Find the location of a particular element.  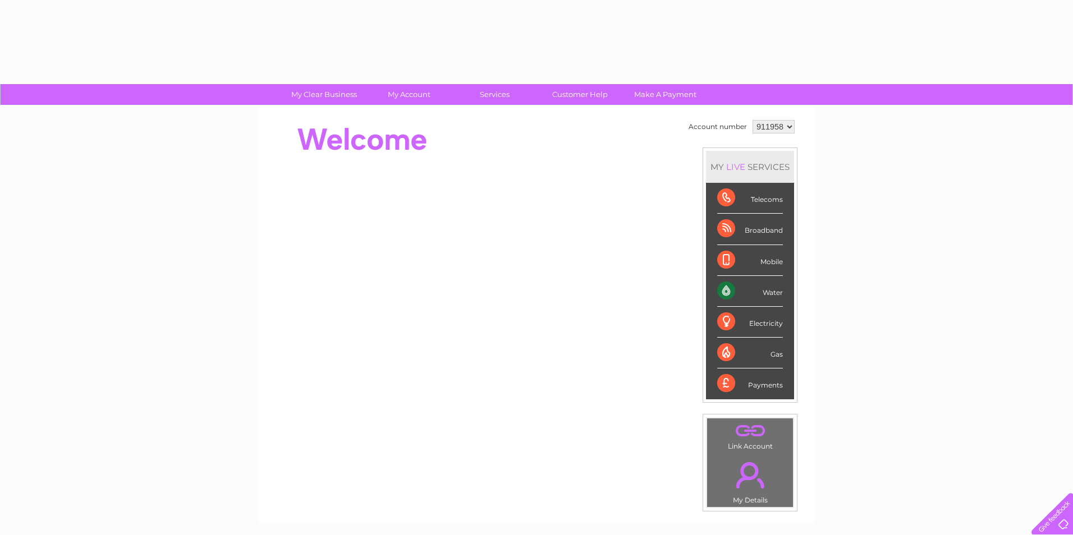

div: Electricity is located at coordinates (750, 322).